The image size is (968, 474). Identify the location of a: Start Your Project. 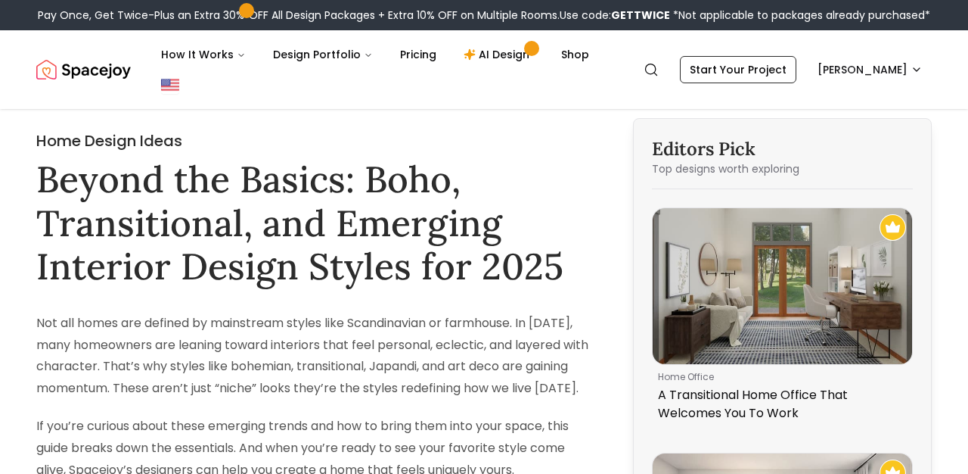
(738, 70).